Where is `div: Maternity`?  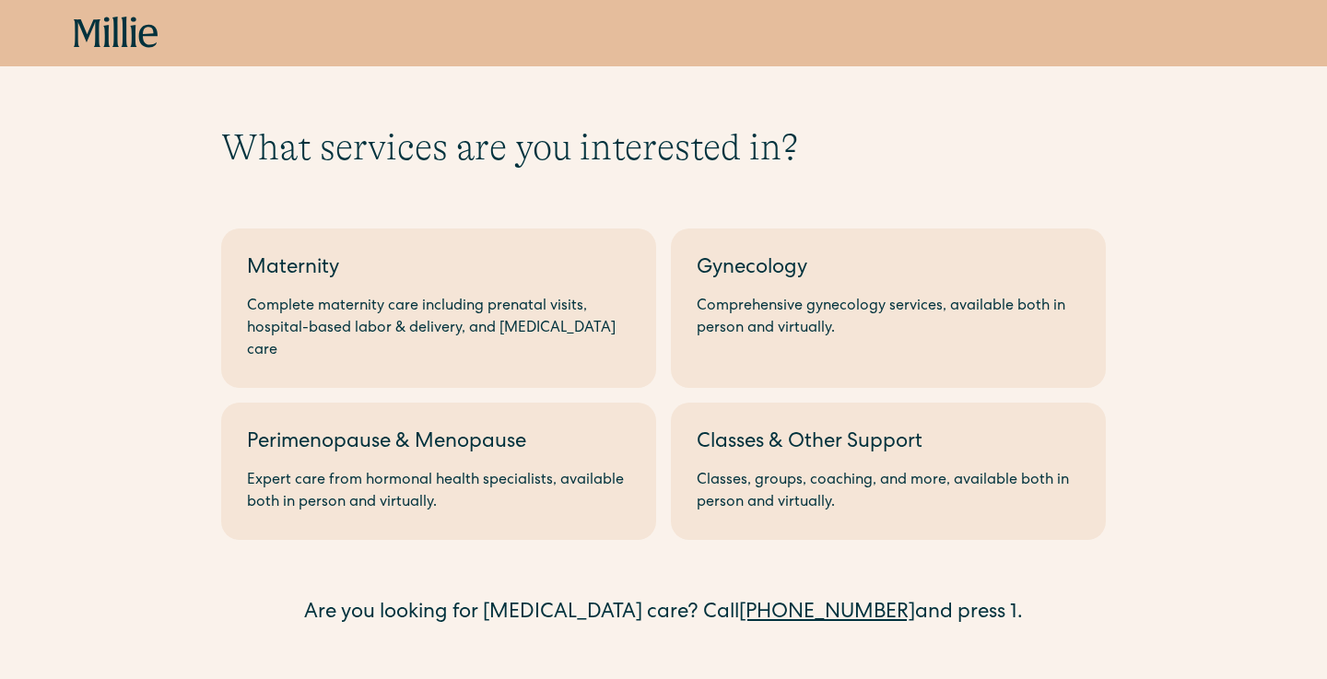
div: Maternity is located at coordinates (439, 269).